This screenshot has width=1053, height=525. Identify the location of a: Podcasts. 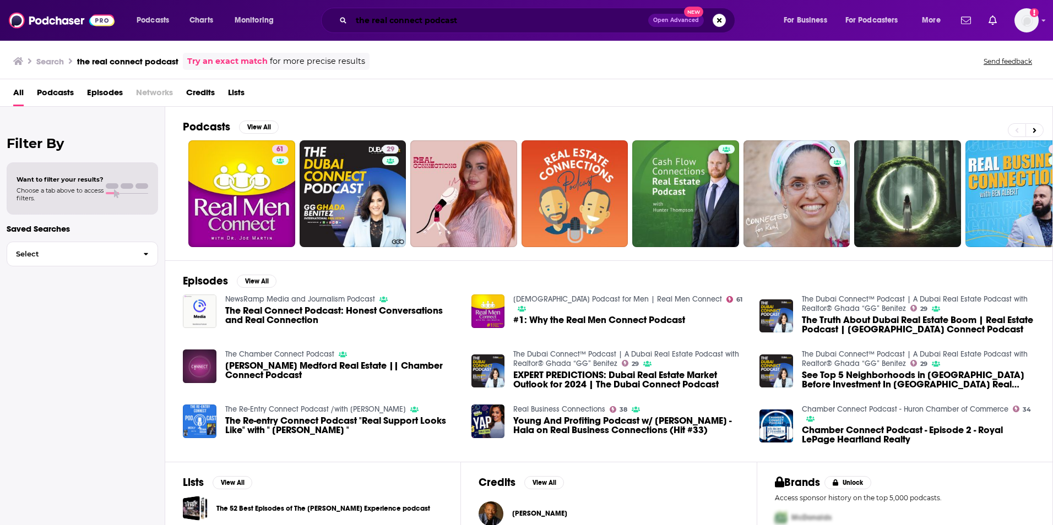
(55, 95).